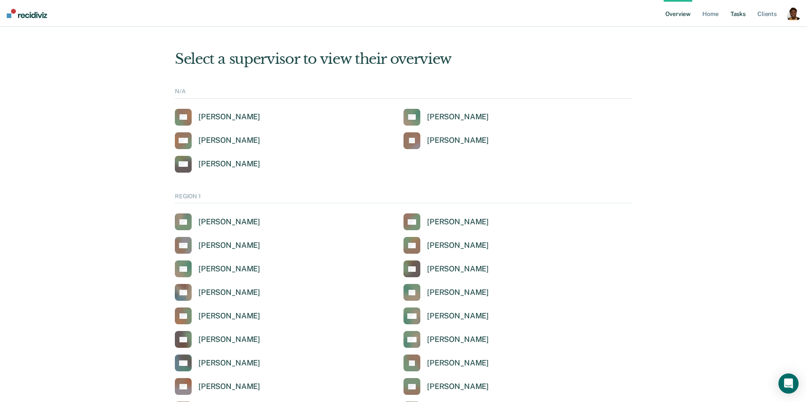 Image resolution: width=807 pixels, height=402 pixels. Describe the element at coordinates (789, 384) in the screenshot. I see `div: Open Intercom Messenger` at that location.